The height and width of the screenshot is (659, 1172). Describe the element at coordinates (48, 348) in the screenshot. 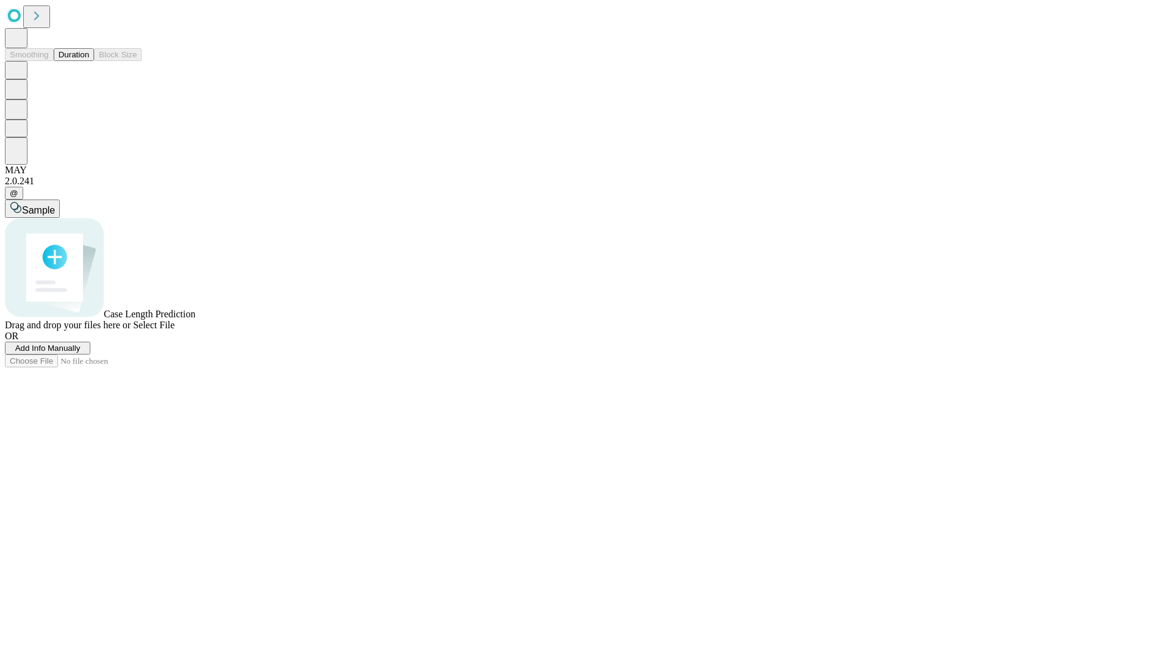

I see `button: Add Info Manually` at that location.